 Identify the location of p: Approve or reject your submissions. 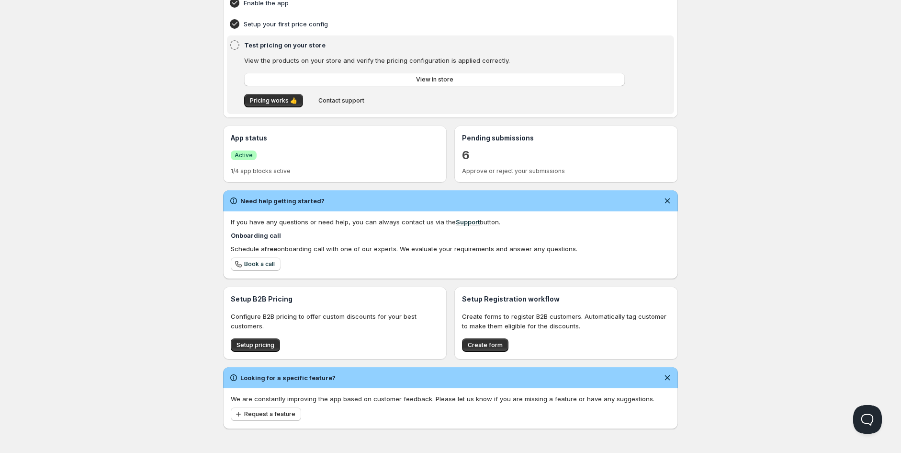
(566, 171).